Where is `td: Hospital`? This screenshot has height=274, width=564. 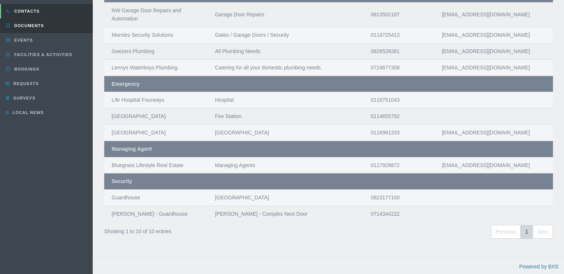 td: Hospital is located at coordinates (286, 100).